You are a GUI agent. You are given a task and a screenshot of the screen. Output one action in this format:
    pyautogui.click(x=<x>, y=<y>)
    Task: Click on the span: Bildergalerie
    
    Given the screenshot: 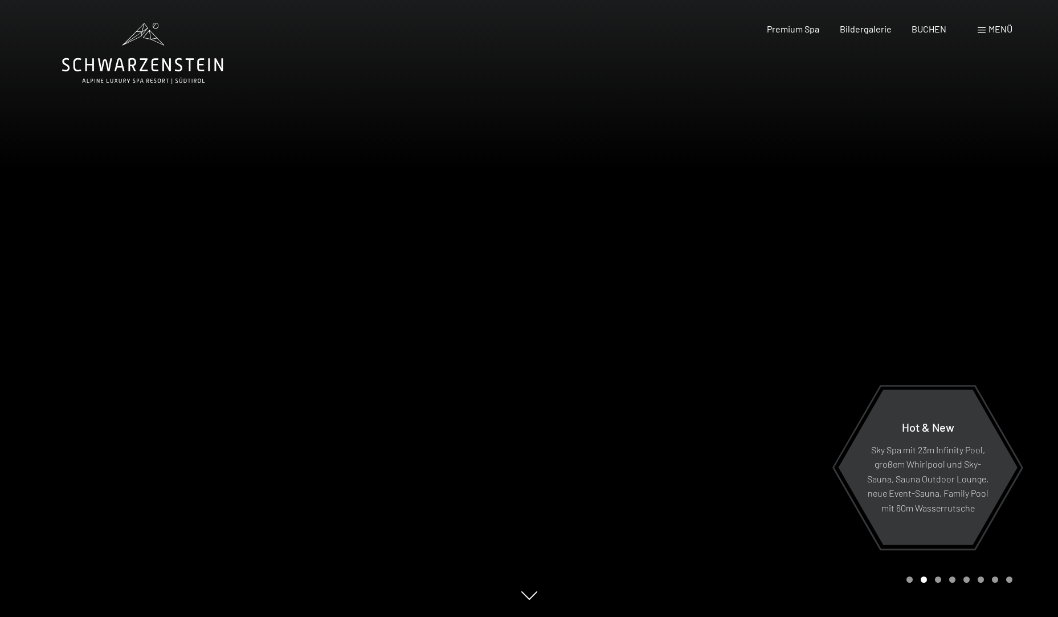 What is the action you would take?
    pyautogui.click(x=866, y=28)
    